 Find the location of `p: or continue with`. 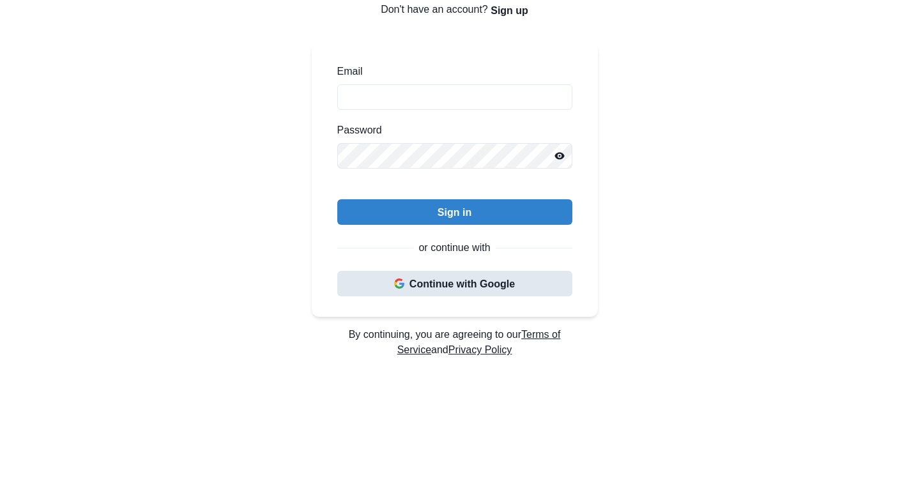

p: or continue with is located at coordinates (454, 248).